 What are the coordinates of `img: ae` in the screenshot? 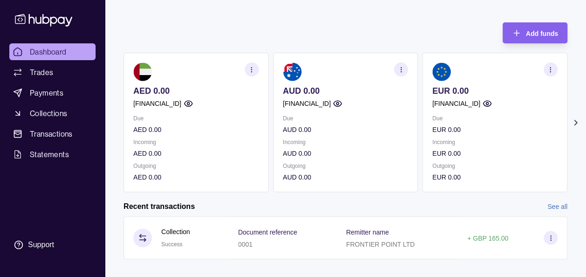 It's located at (143, 72).